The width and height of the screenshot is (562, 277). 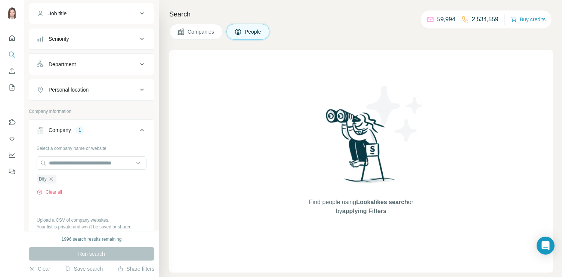 What do you see at coordinates (92, 227) in the screenshot?
I see `p: Your list is private and won't be saved or shared.` at bounding box center [92, 227].